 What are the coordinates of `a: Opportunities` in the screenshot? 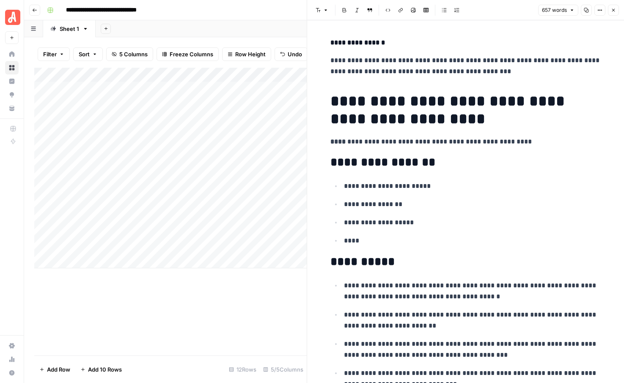 It's located at (12, 95).